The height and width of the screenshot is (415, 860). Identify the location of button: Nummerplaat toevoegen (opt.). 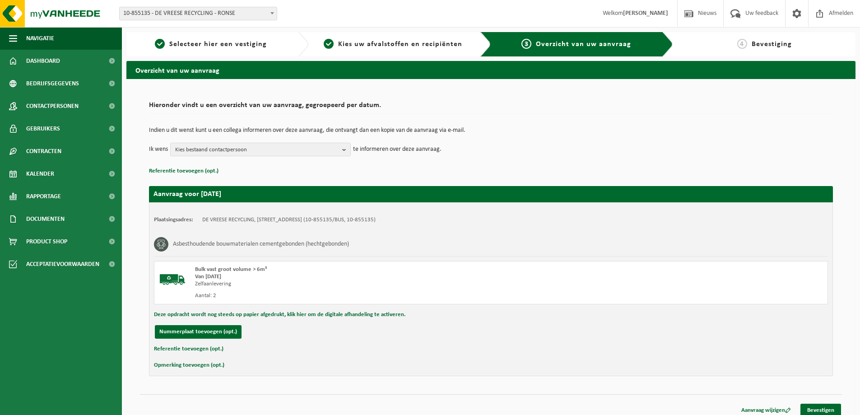
(198, 332).